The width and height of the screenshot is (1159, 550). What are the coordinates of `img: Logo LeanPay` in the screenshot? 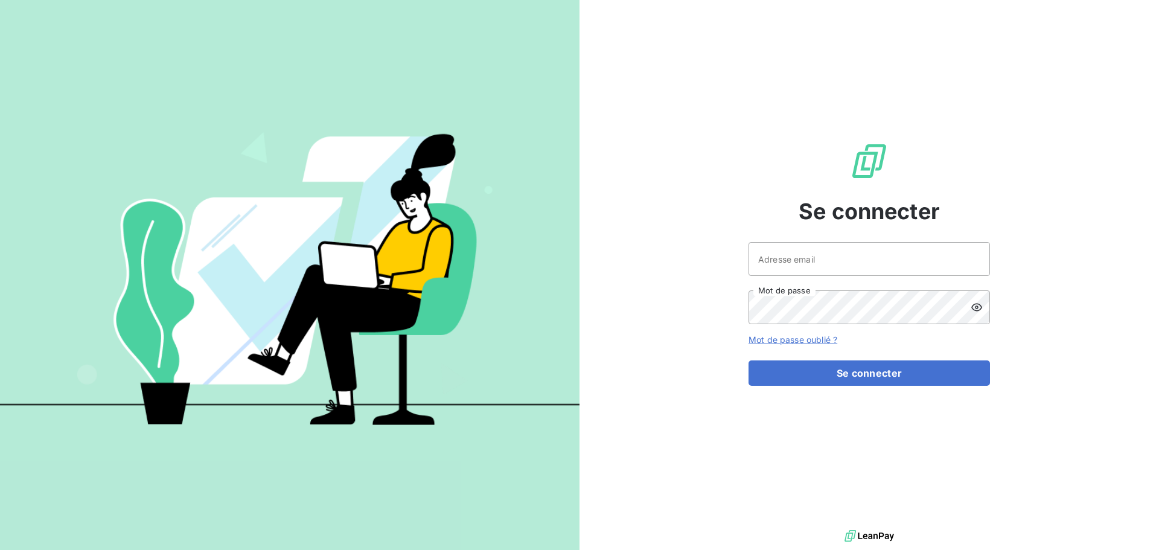 It's located at (869, 161).